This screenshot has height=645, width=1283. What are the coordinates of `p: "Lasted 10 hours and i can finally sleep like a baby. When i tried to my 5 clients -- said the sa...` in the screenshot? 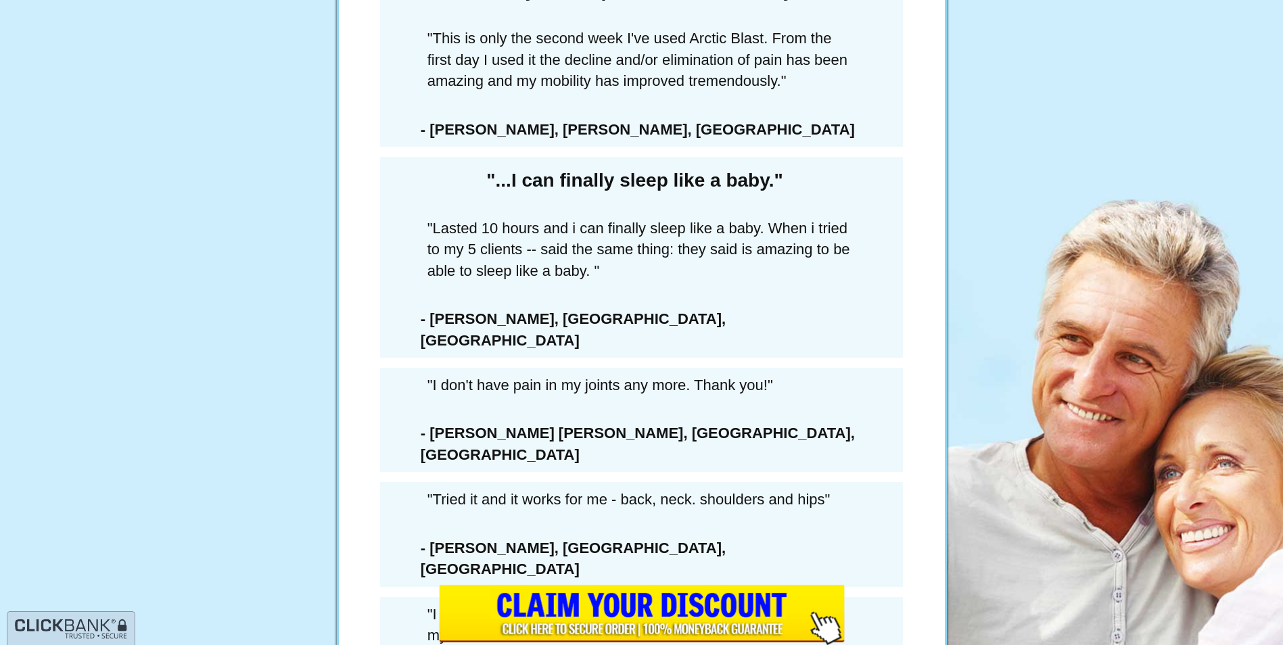 It's located at (642, 250).